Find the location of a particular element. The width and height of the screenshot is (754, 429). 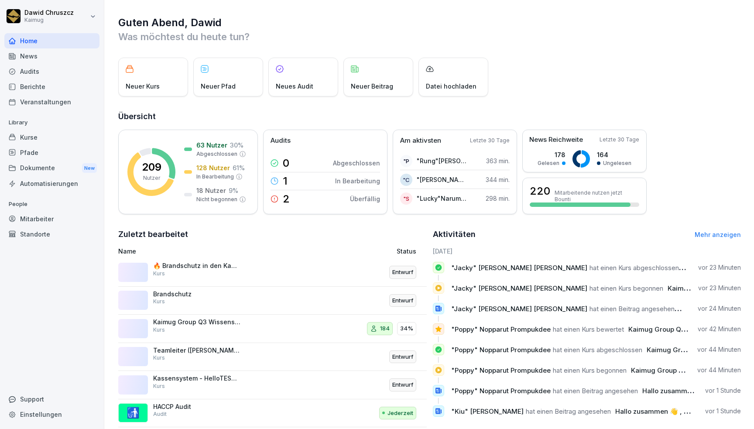

div: Mitarbeiter is located at coordinates (52, 219).